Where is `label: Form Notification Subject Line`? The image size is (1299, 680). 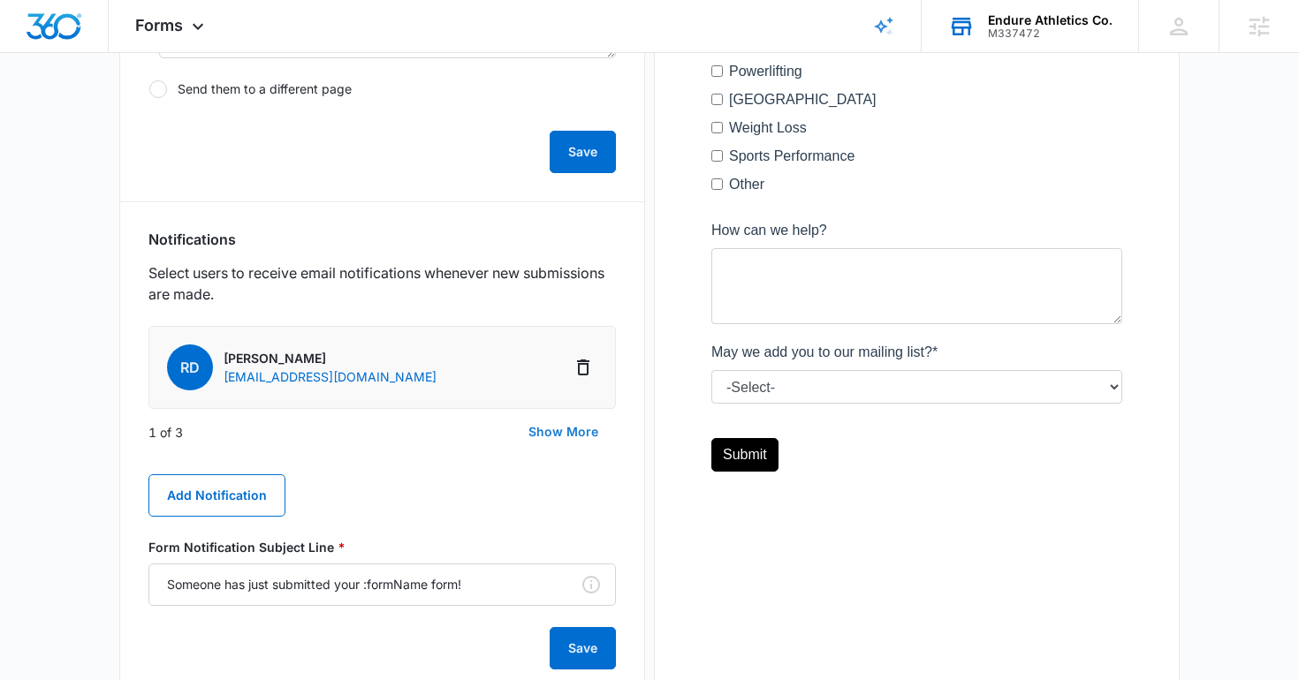 label: Form Notification Subject Line is located at coordinates (382, 547).